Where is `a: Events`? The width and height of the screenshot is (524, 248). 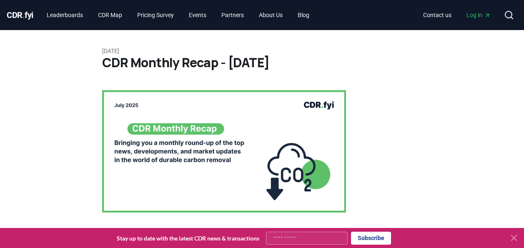
a: Events is located at coordinates (198, 15).